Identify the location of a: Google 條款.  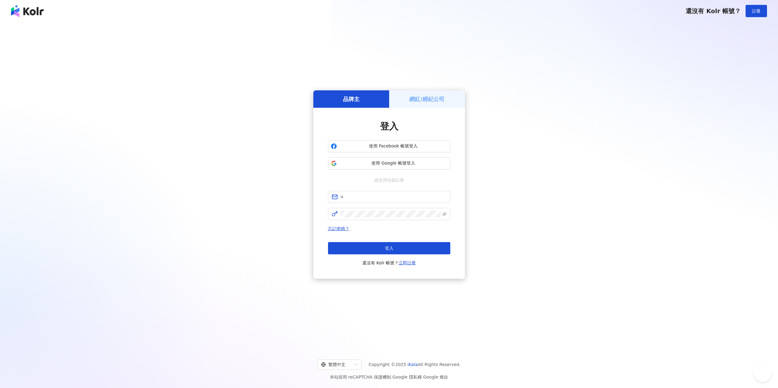
(435, 377).